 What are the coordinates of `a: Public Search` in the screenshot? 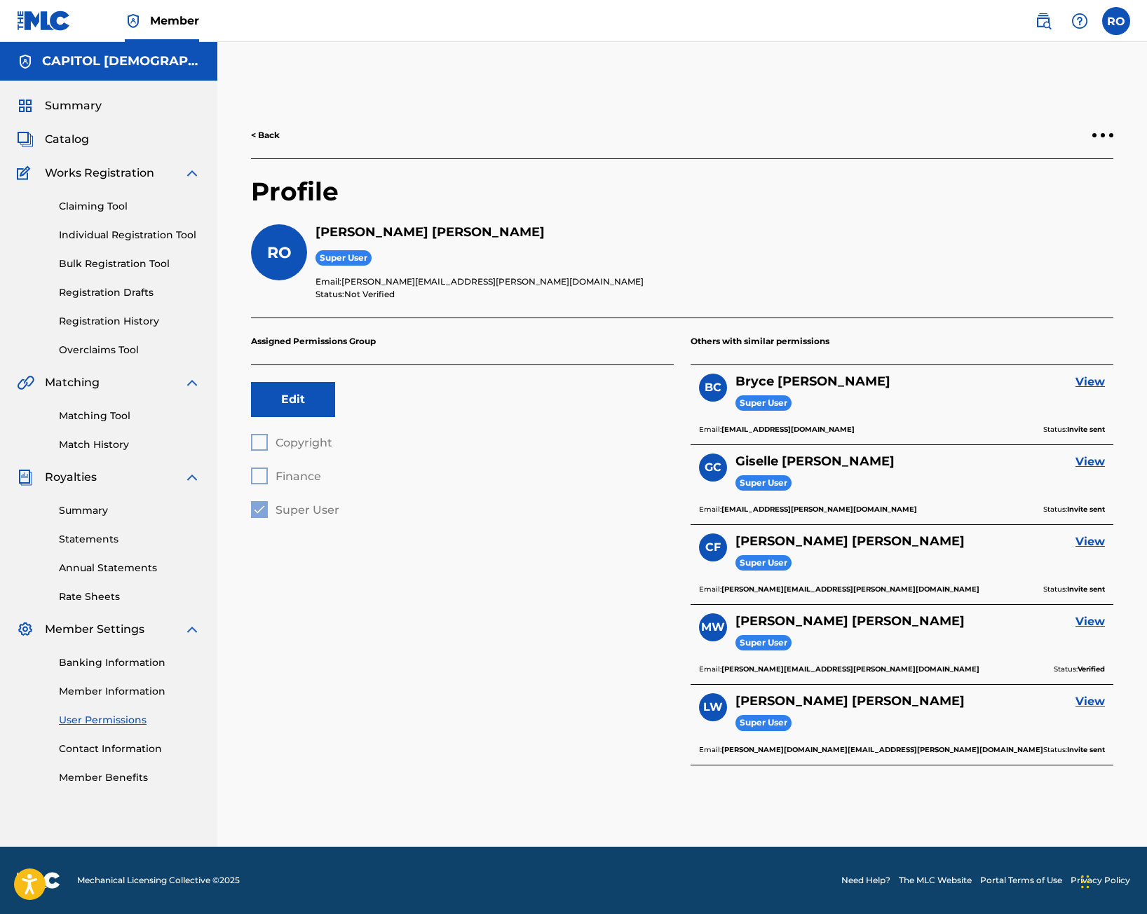 It's located at (1043, 21).